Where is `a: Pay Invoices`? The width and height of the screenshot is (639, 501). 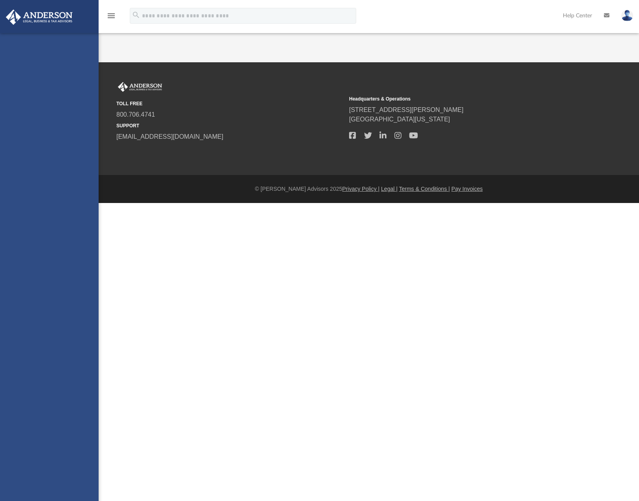 a: Pay Invoices is located at coordinates (467, 189).